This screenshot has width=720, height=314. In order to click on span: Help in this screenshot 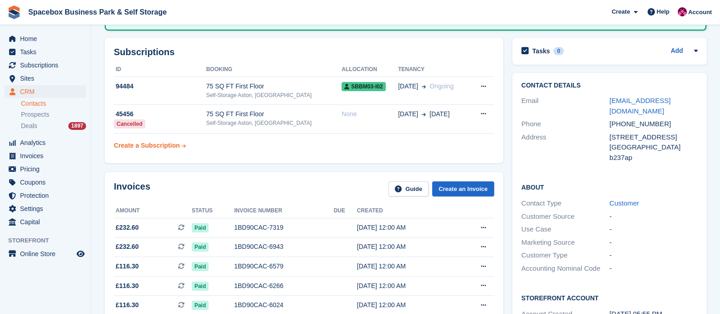, I will do `click(663, 12)`.